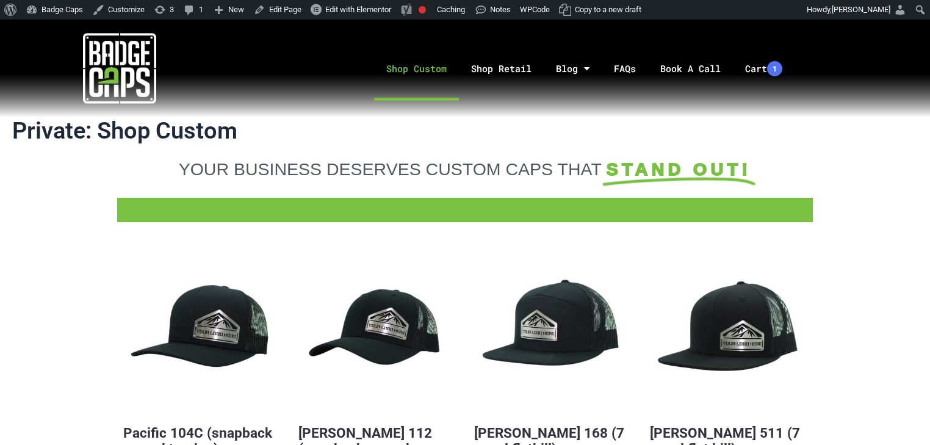 This screenshot has height=445, width=930. I want to click on a: Book A Call, so click(690, 68).